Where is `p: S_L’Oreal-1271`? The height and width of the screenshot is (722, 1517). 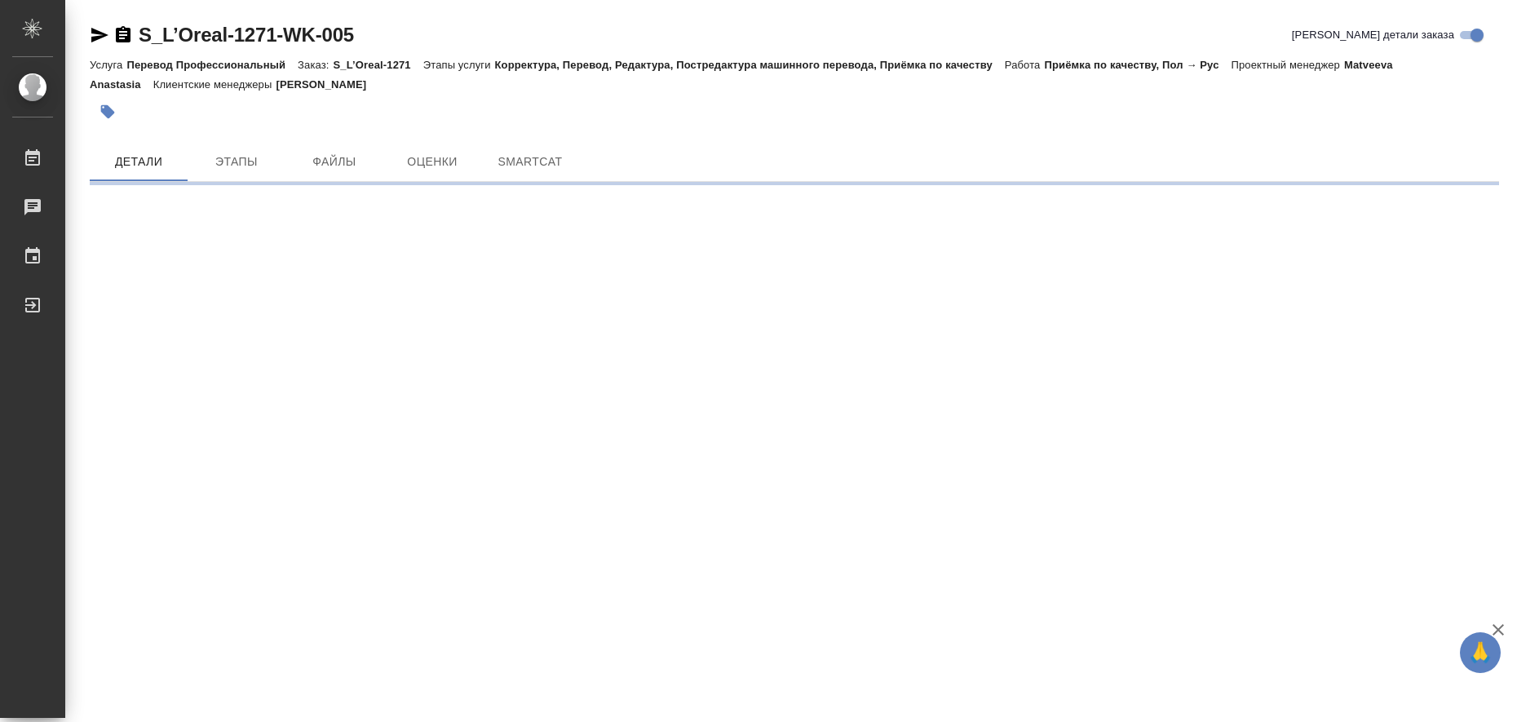 p: S_L’Oreal-1271 is located at coordinates (378, 64).